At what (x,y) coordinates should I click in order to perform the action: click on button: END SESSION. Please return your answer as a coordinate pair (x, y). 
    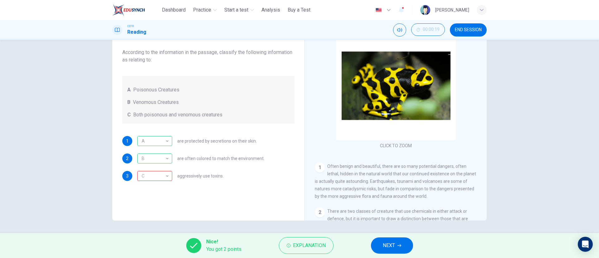
    Looking at the image, I should click on (468, 30).